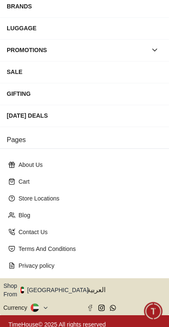  Describe the element at coordinates (153, 311) in the screenshot. I see `div: Chat Widget` at that location.